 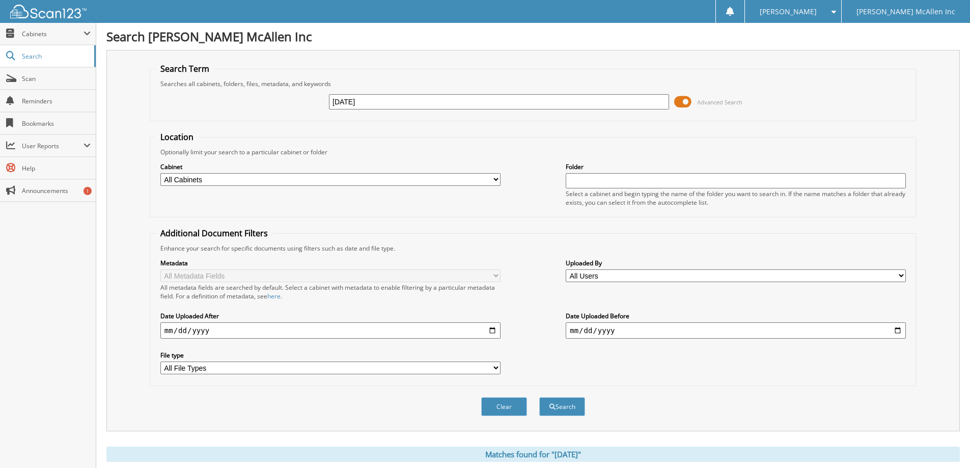 What do you see at coordinates (56, 101) in the screenshot?
I see `span: Reminders` at bounding box center [56, 101].